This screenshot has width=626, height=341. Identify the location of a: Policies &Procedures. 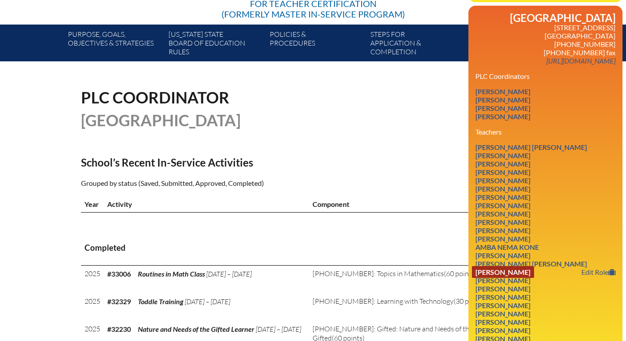
(317, 45).